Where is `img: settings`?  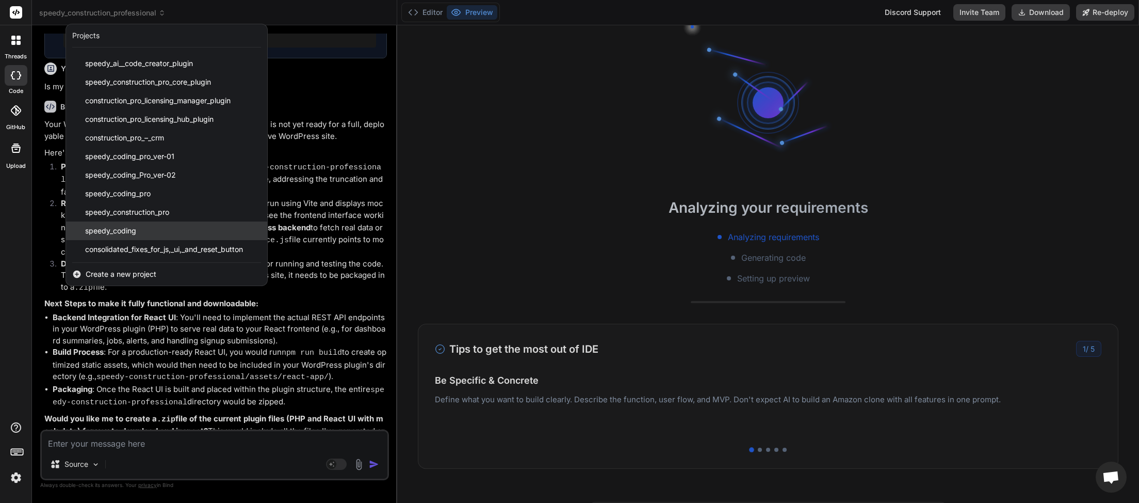
img: settings is located at coordinates (16, 477).